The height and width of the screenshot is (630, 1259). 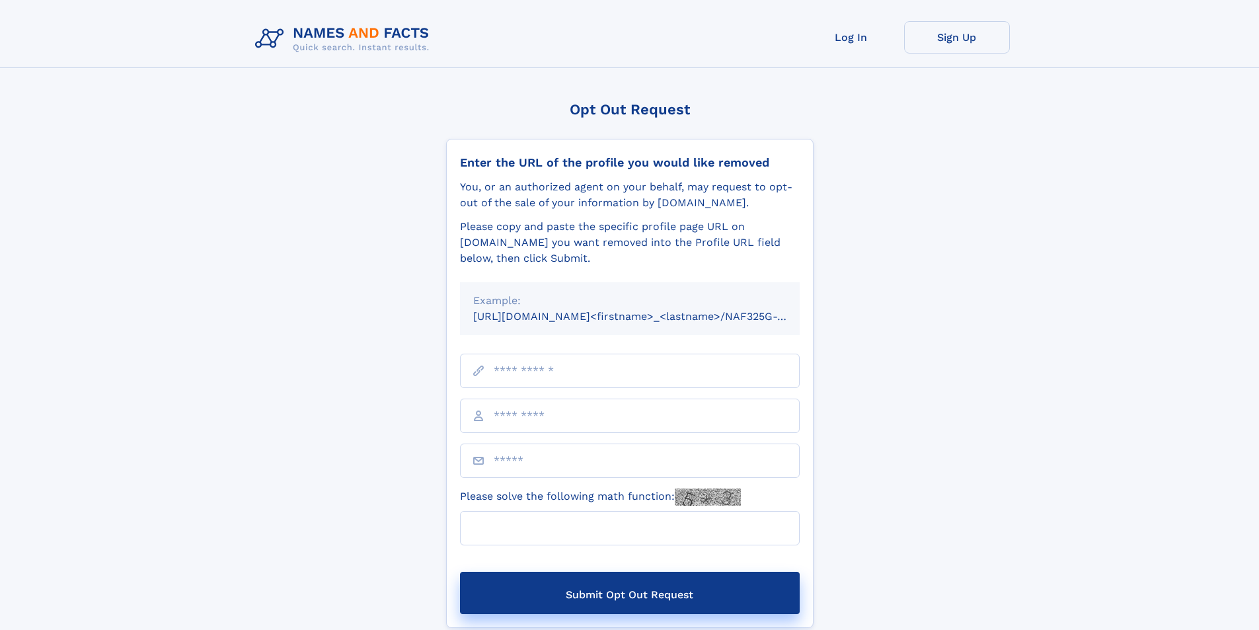 What do you see at coordinates (345, 39) in the screenshot?
I see `img: Logo Names and Facts` at bounding box center [345, 39].